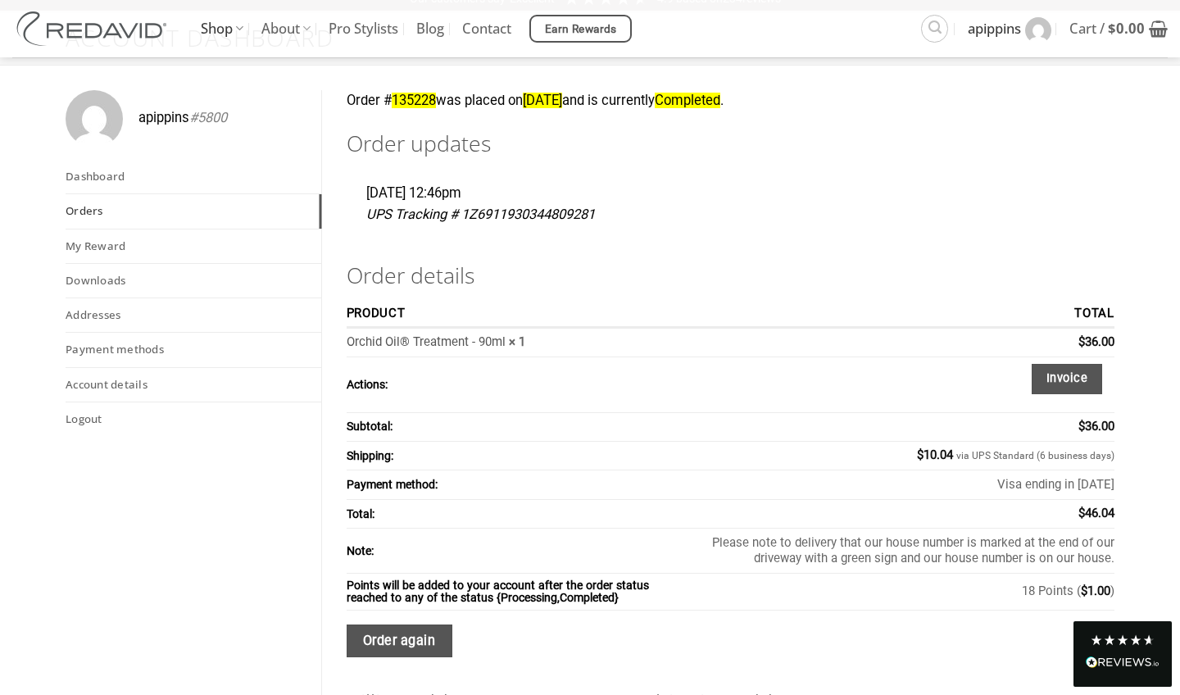 The height and width of the screenshot is (695, 1180). What do you see at coordinates (1096, 591) in the screenshot?
I see `bdi: 1.00` at bounding box center [1096, 591].